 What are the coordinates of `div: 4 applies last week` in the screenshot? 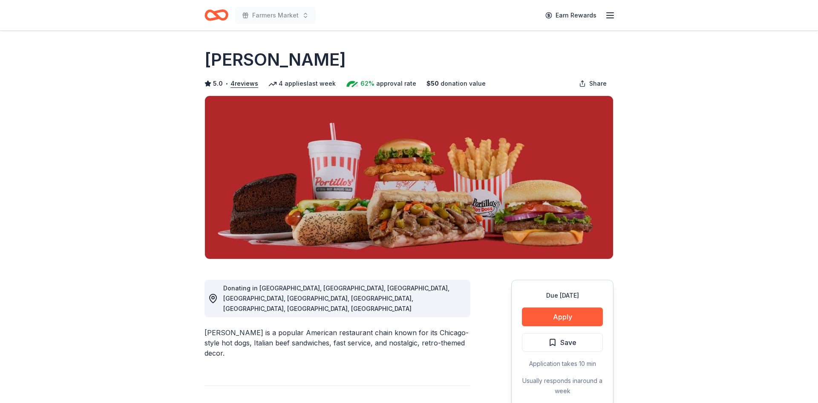 It's located at (302, 84).